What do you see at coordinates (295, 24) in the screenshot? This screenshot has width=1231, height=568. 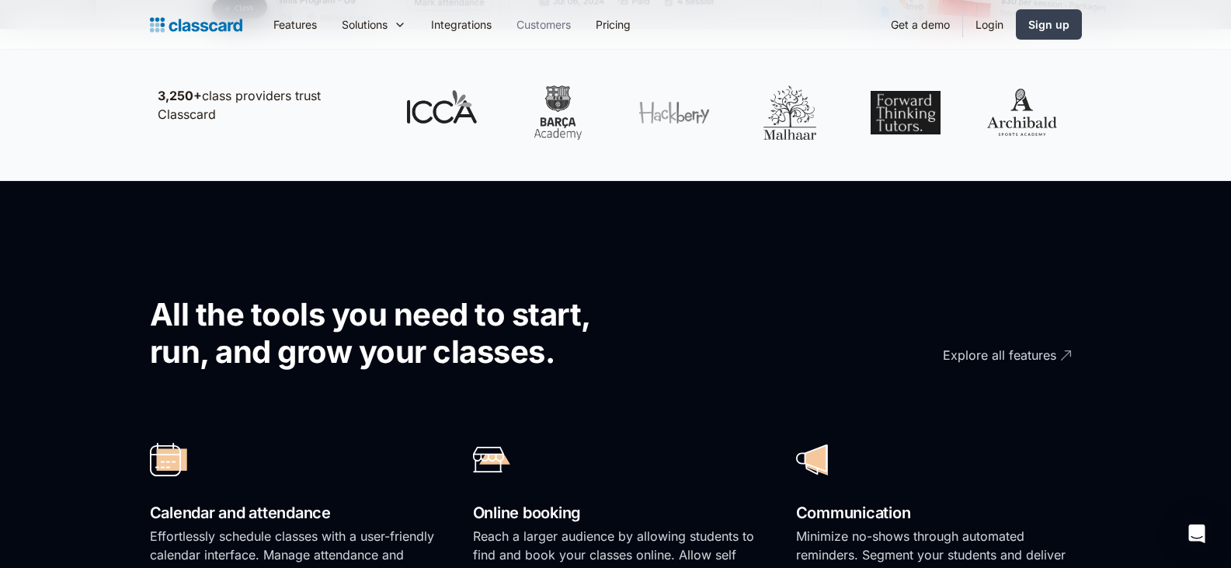 I see `a: Features` at bounding box center [295, 24].